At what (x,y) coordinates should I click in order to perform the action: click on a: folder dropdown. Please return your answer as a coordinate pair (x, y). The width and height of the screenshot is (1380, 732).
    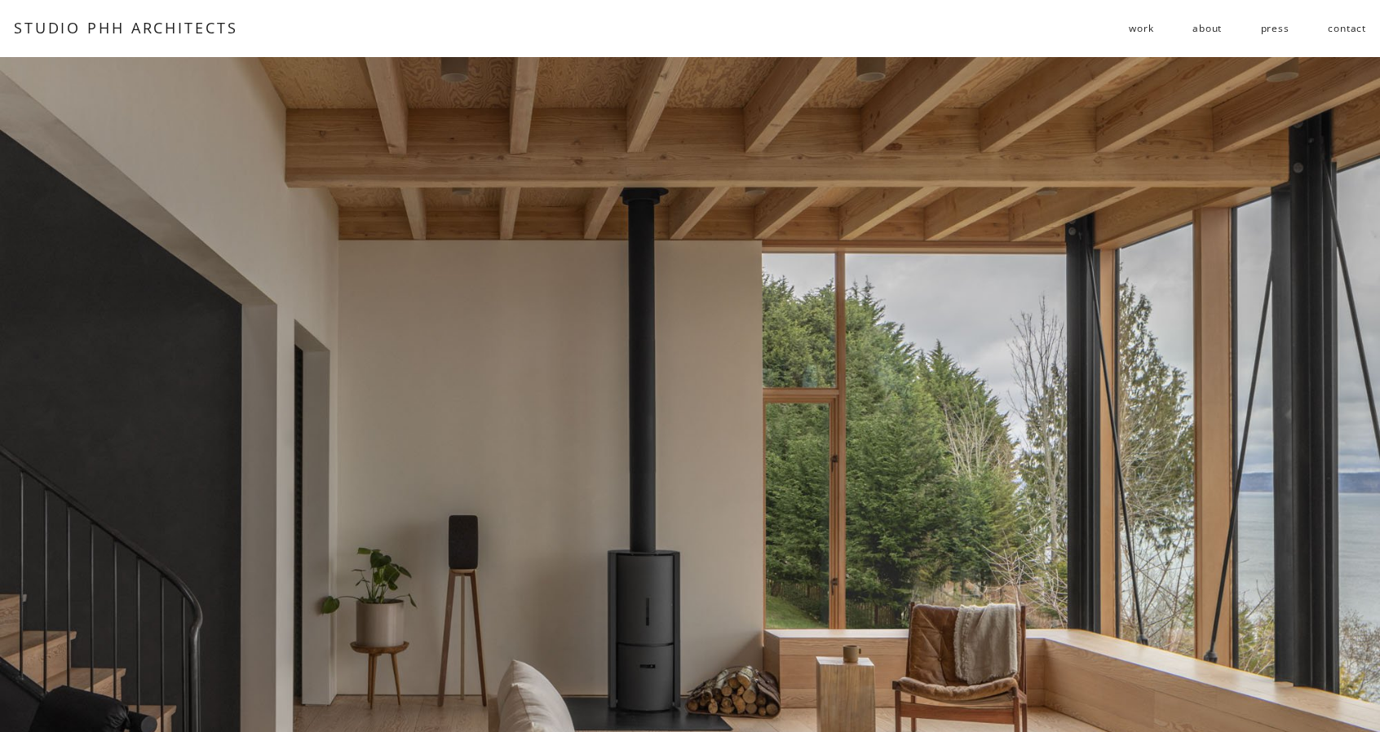
    Looking at the image, I should click on (1141, 29).